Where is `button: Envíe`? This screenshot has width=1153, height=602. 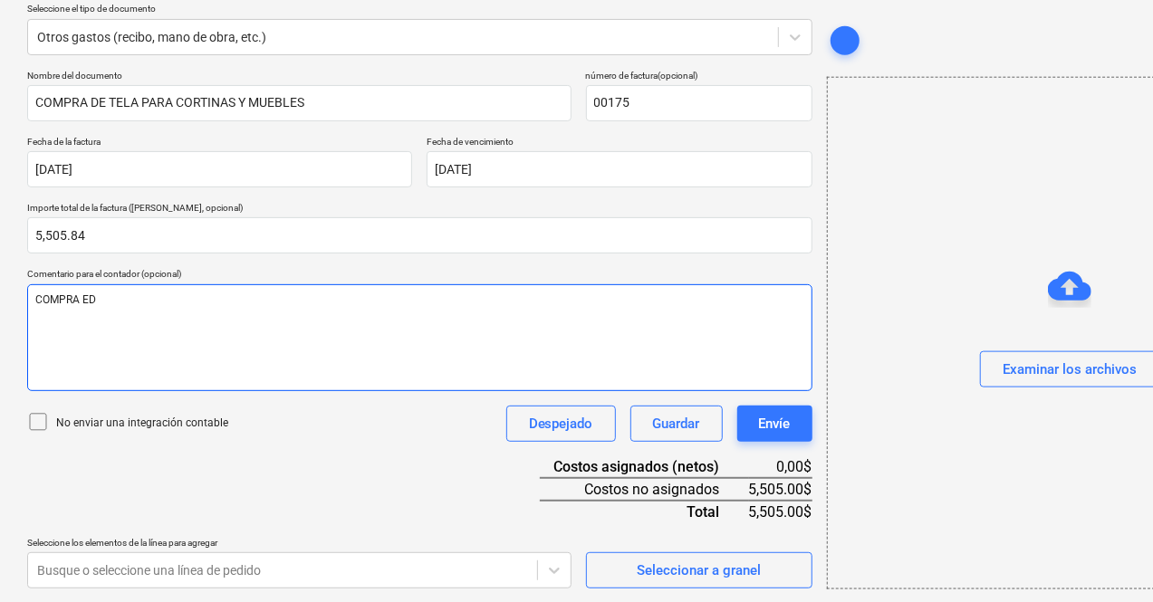 button: Envíe is located at coordinates (775, 424).